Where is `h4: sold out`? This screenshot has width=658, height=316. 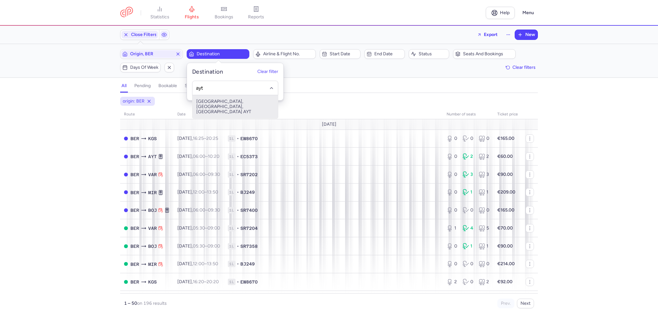 h4: sold out is located at coordinates (193, 86).